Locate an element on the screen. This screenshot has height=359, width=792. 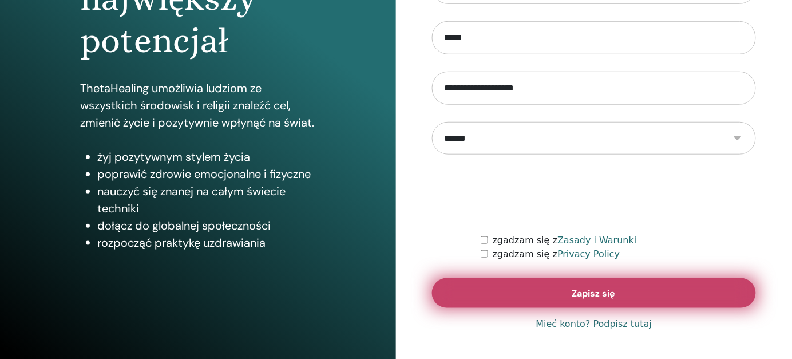
a: Mieć konto? Podpisz tutaj is located at coordinates (594, 324).